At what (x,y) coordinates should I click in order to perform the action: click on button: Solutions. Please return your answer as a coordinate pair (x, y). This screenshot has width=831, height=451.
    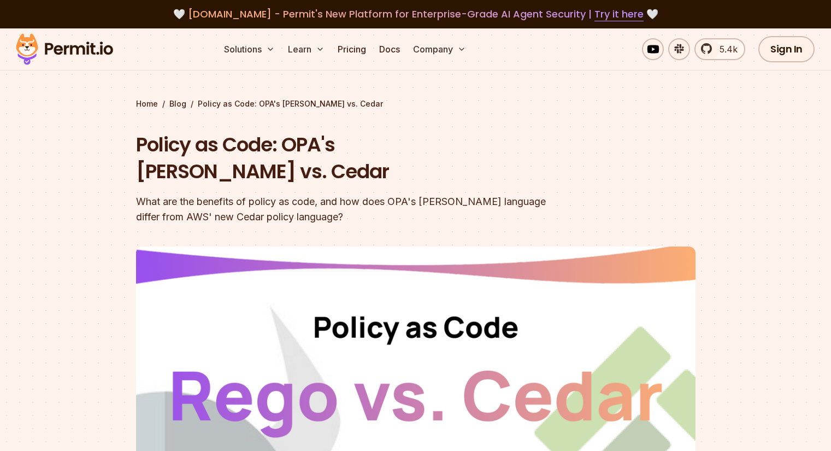
    Looking at the image, I should click on (249, 49).